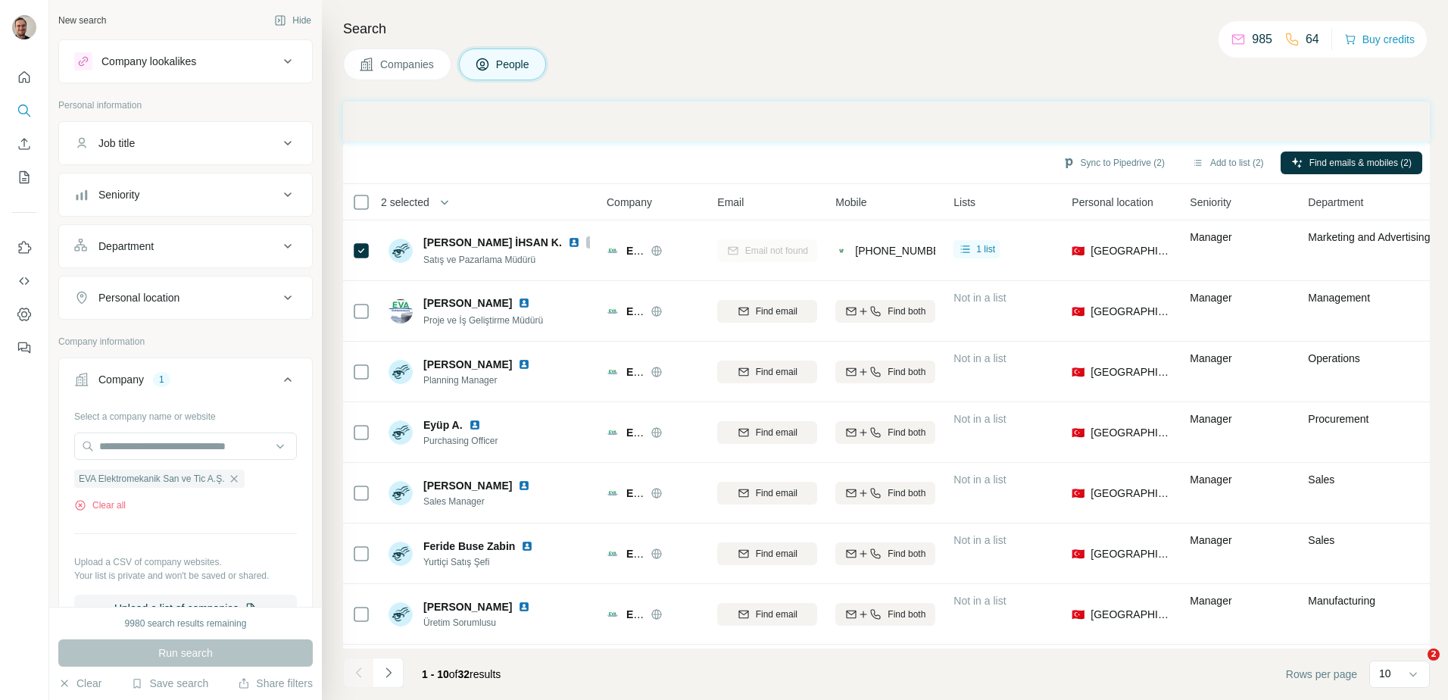 The image size is (1448, 700). I want to click on div: Company lookalikes, so click(148, 61).